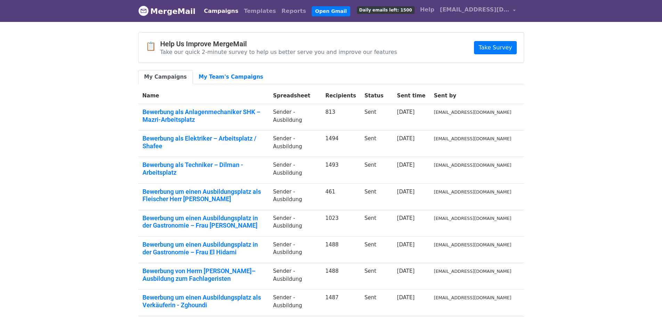 This screenshot has width=662, height=317. Describe the element at coordinates (260, 11) in the screenshot. I see `a: Templates` at that location.